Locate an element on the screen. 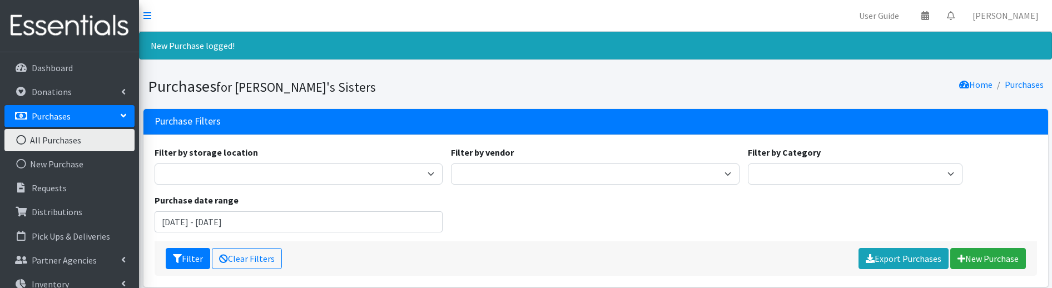  label: Purchase date range is located at coordinates (196, 200).